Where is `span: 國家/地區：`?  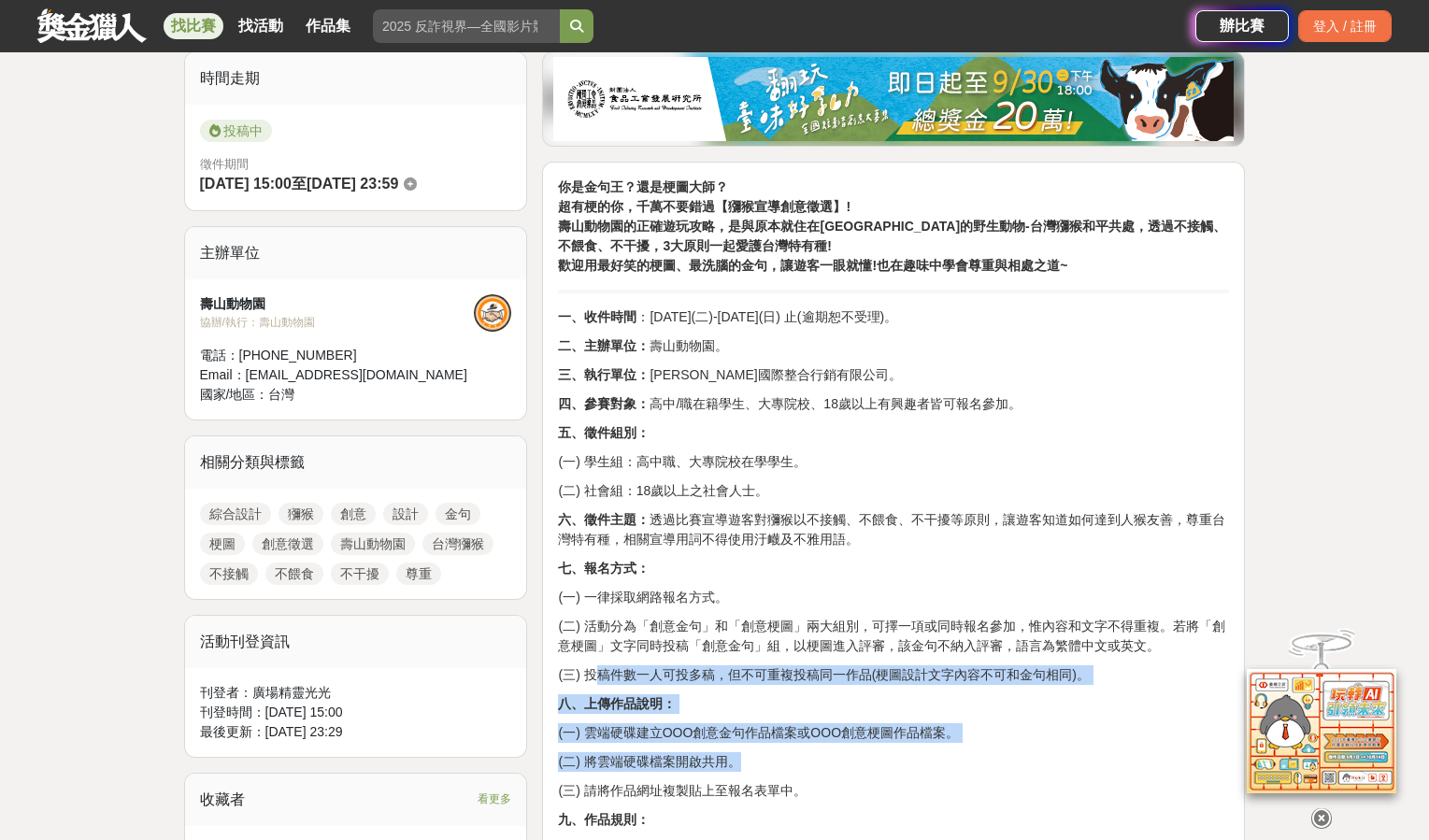 span: 國家/地區： is located at coordinates (235, 395).